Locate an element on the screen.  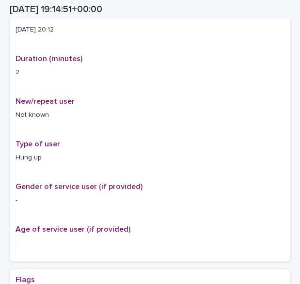
span: New/repeat user is located at coordinates (45, 101).